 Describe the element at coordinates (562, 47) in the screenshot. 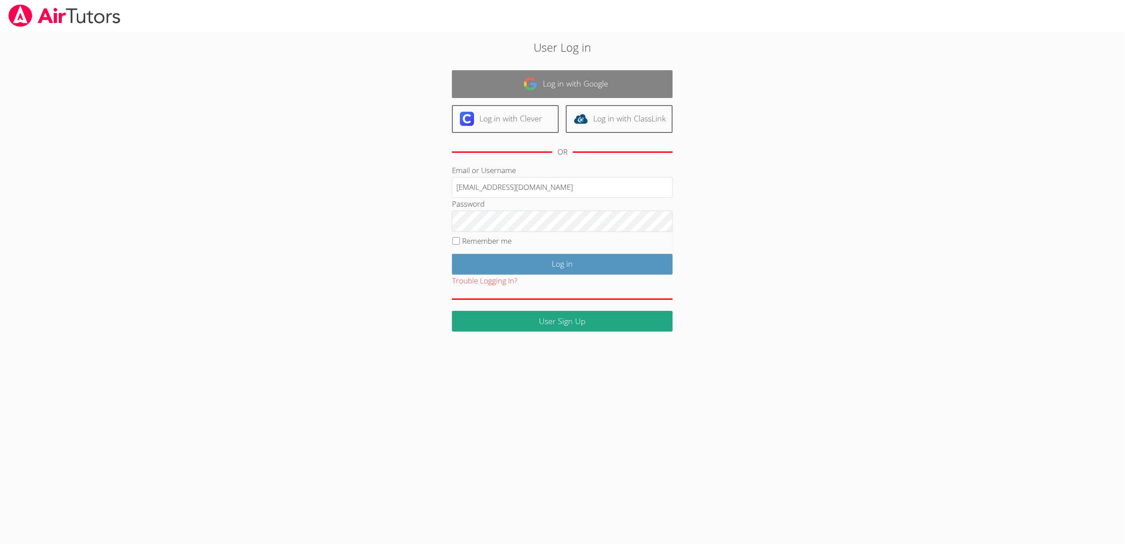

I see `h2: User Log in` at that location.